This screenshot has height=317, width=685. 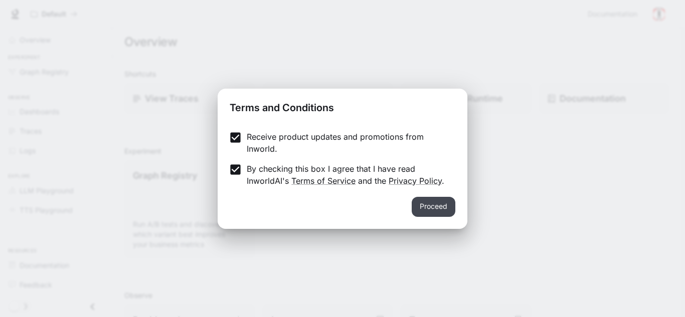 I want to click on p: Receive product updates and promotions from Inworld., so click(x=347, y=143).